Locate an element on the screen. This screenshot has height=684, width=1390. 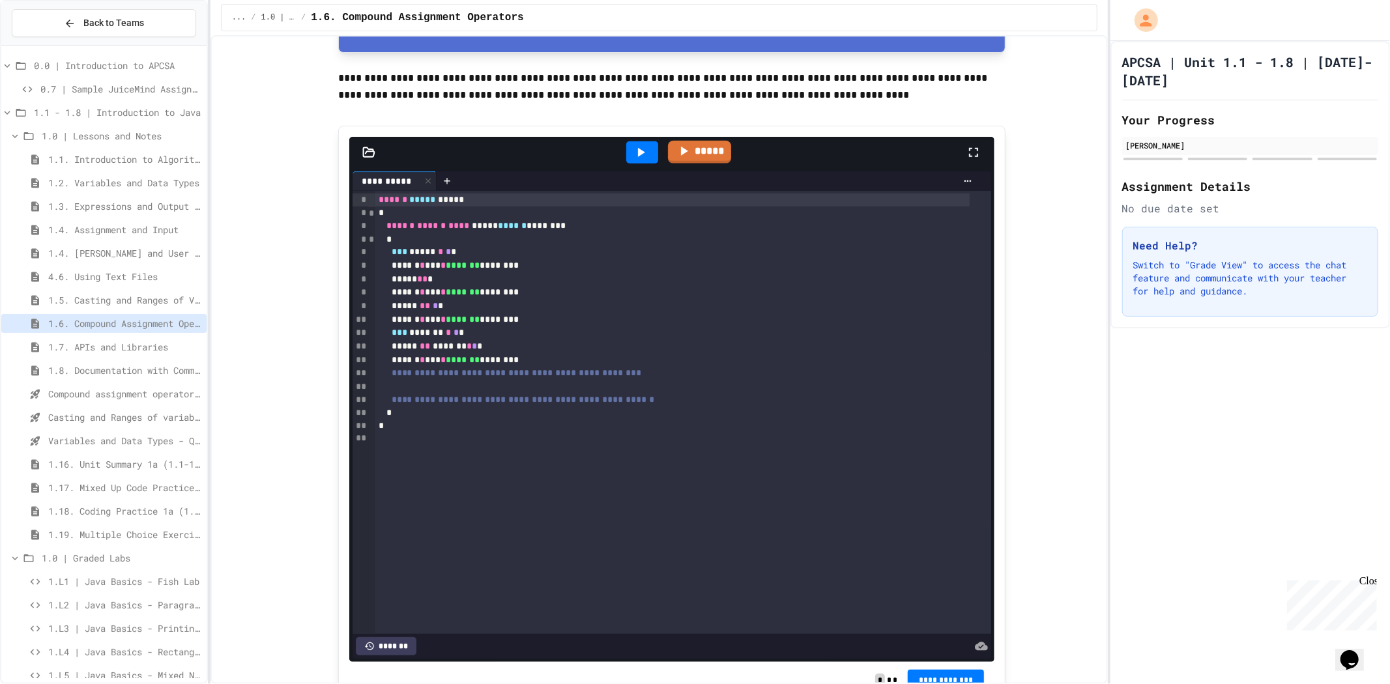
span: Back to Teams is located at coordinates (113, 23).